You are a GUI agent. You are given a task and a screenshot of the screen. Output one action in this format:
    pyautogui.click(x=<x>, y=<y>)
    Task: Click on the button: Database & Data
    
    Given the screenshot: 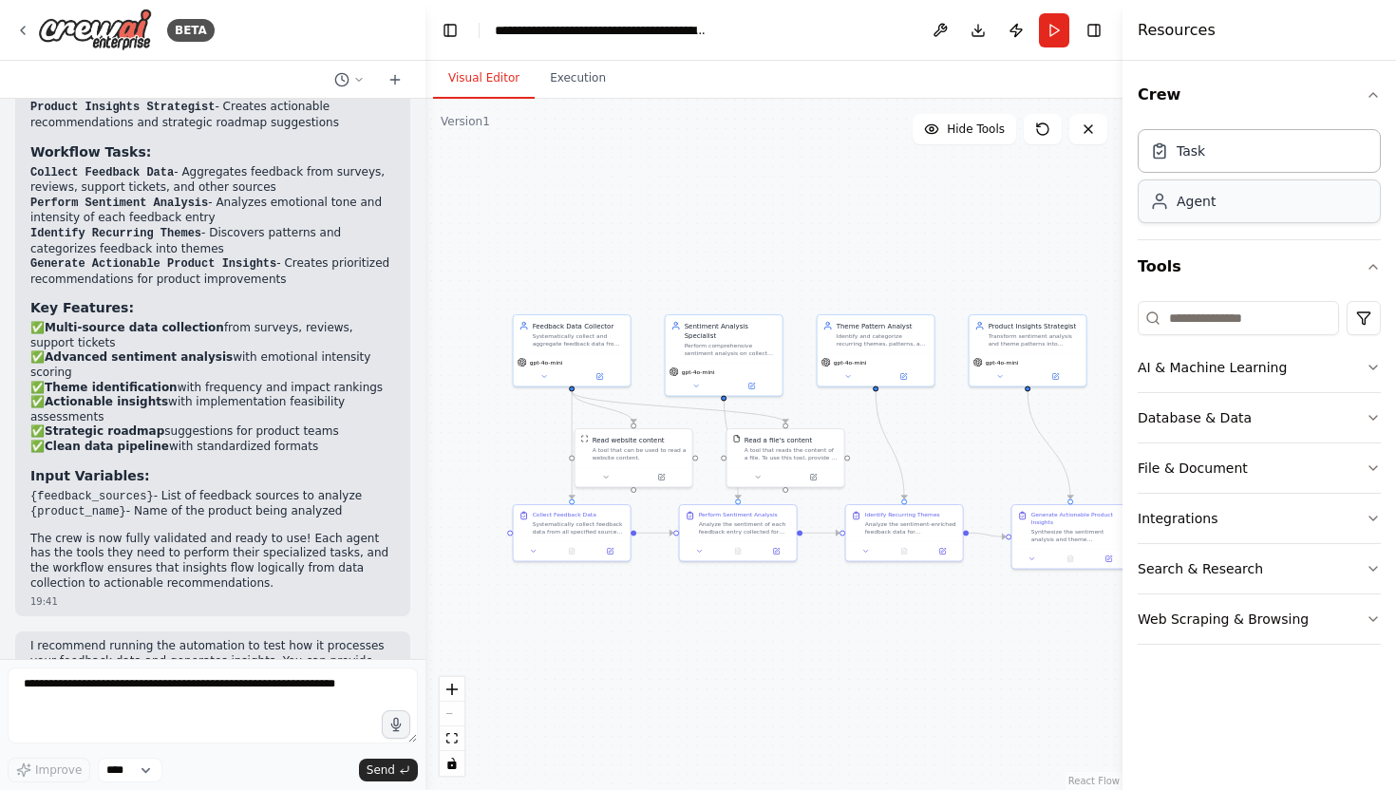 What is the action you would take?
    pyautogui.click(x=1259, y=418)
    